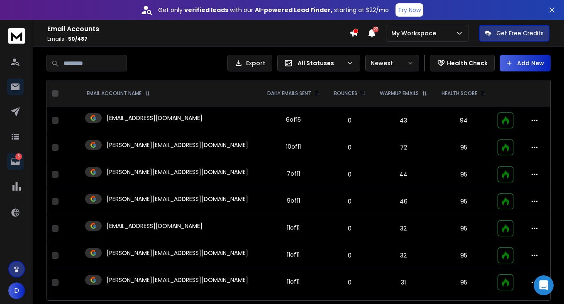  What do you see at coordinates (198, 39) in the screenshot?
I see `p: Emails :` at bounding box center [198, 39].